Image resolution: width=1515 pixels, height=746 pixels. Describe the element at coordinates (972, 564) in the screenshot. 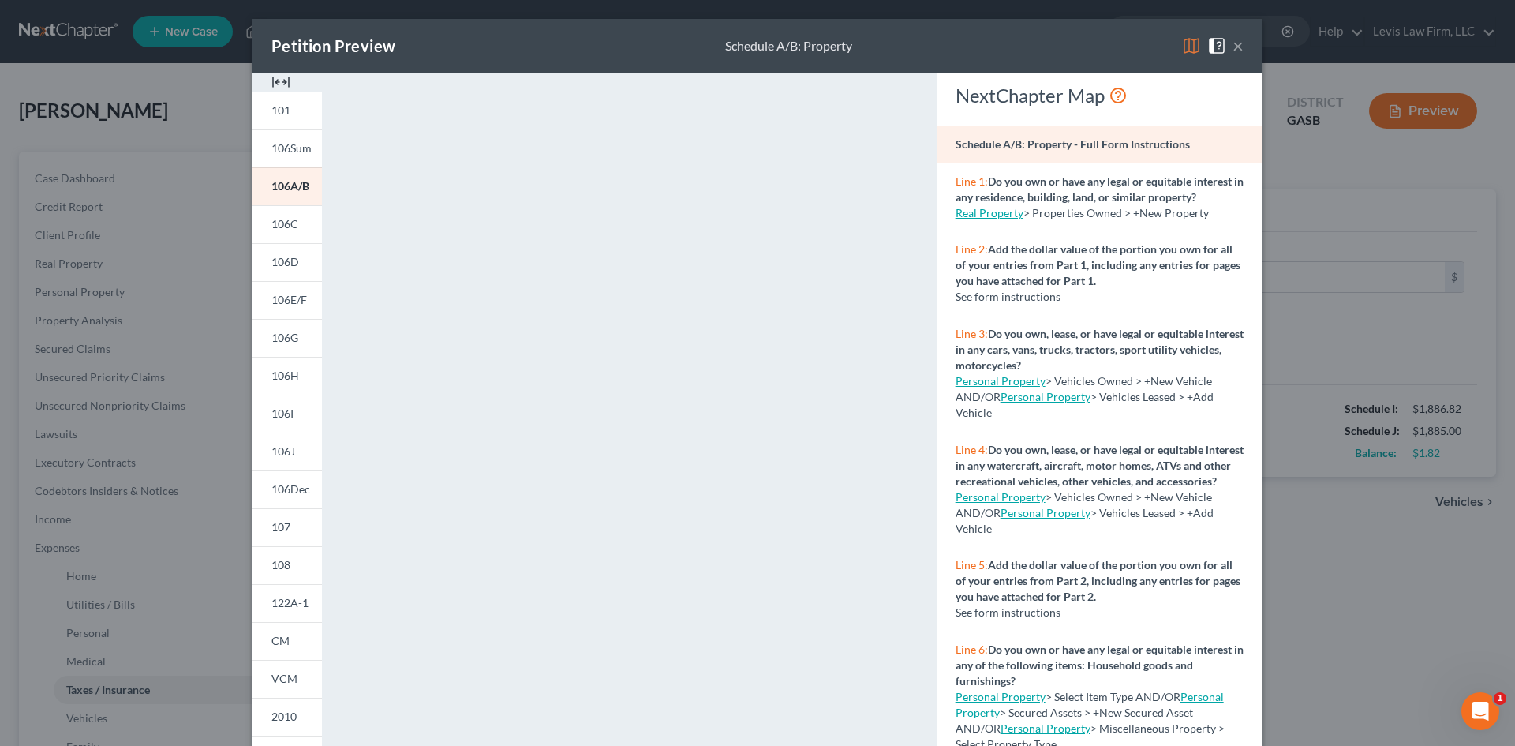

I see `span: Line 5:` at that location.